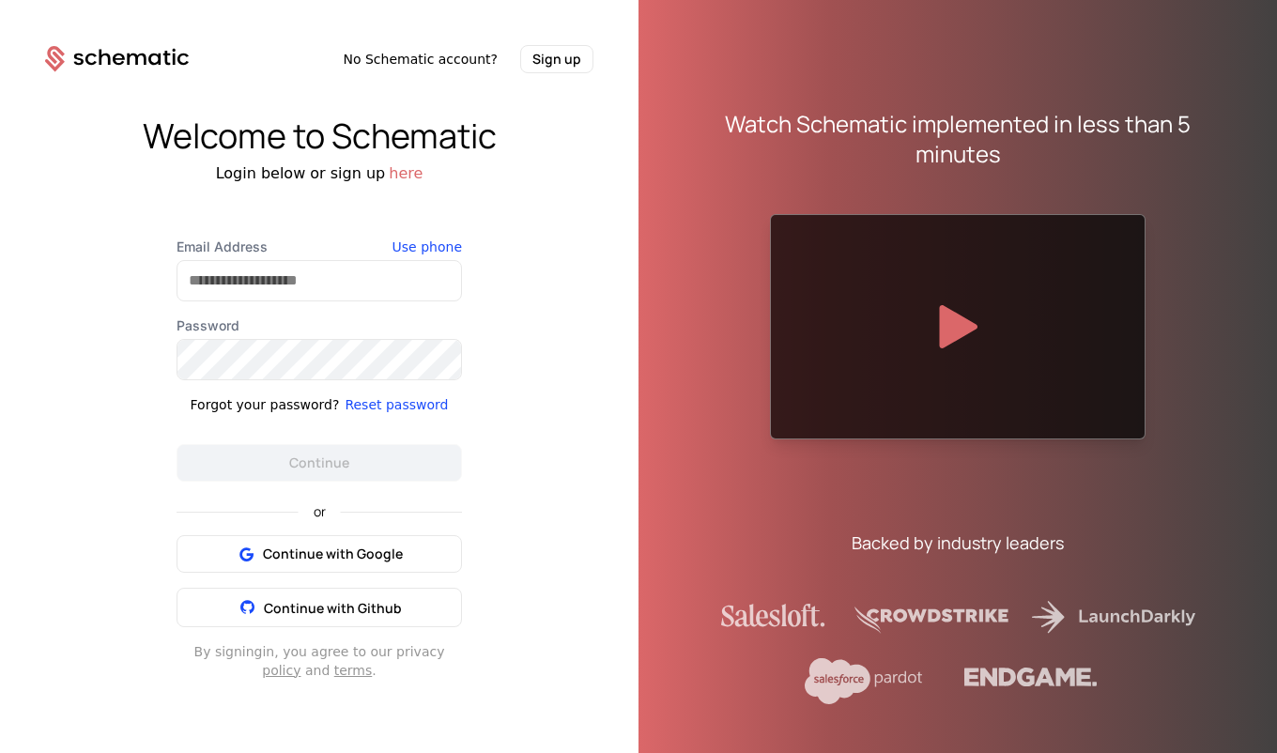 Image resolution: width=1277 pixels, height=753 pixels. What do you see at coordinates (319, 247) in the screenshot?
I see `label: Email Address` at bounding box center [319, 247].